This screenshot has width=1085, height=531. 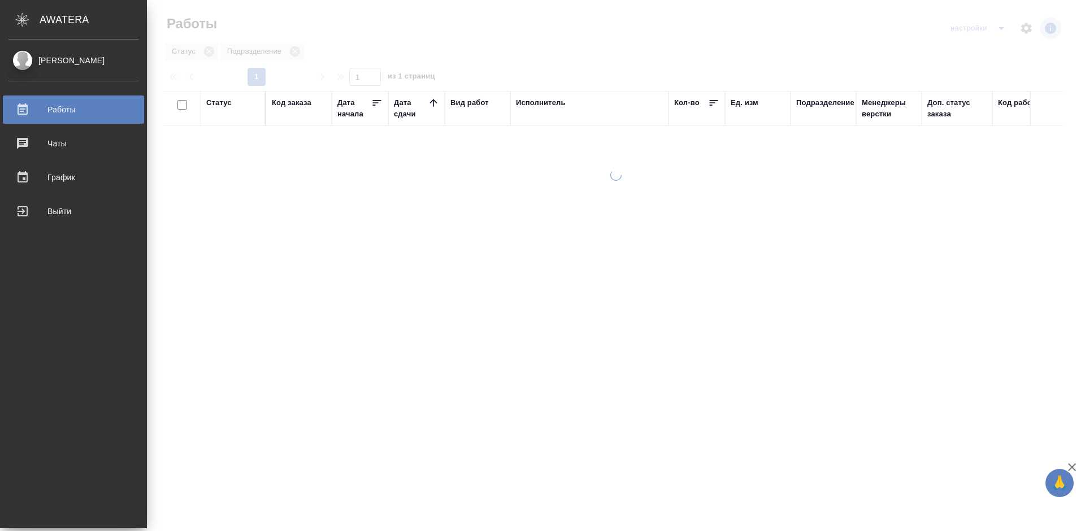 I want to click on div: Статус, so click(x=219, y=103).